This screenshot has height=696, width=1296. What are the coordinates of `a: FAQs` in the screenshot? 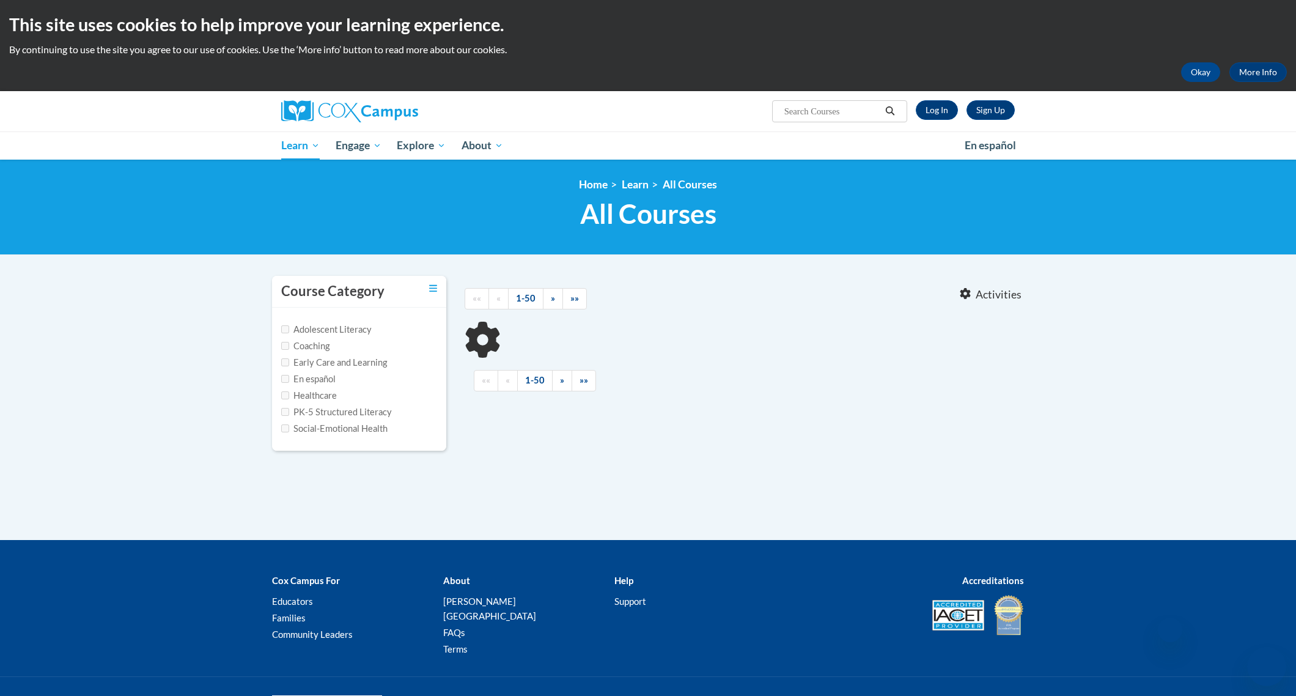 It's located at (454, 632).